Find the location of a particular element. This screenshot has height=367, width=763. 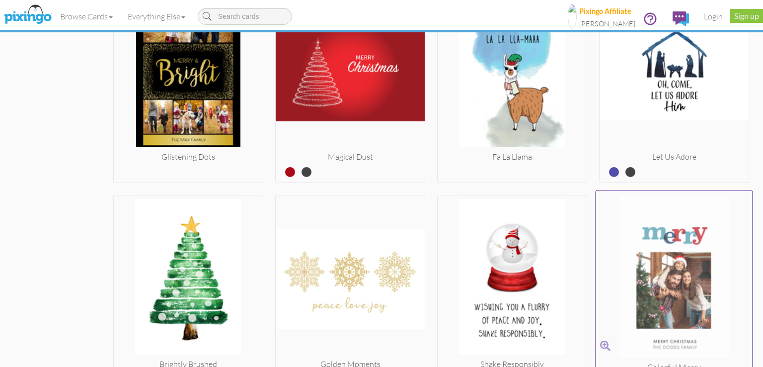

div: Magical Dust is located at coordinates (350, 156).